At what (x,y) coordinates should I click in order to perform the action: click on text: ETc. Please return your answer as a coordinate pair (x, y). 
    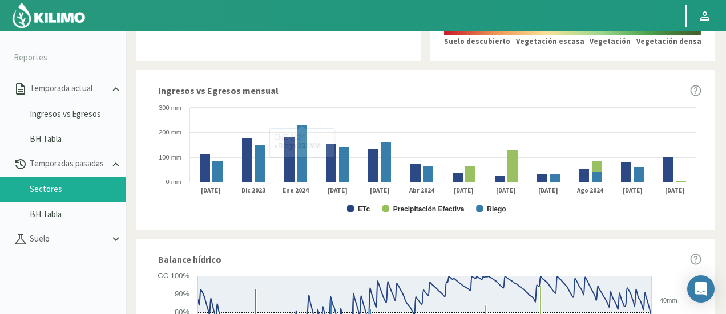
    Looking at the image, I should click on (364, 209).